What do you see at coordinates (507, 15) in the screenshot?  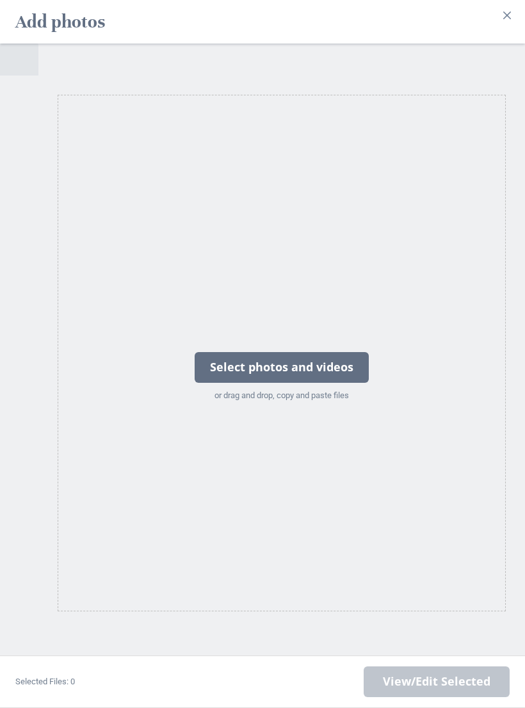 I see `button: Close` at bounding box center [507, 15].